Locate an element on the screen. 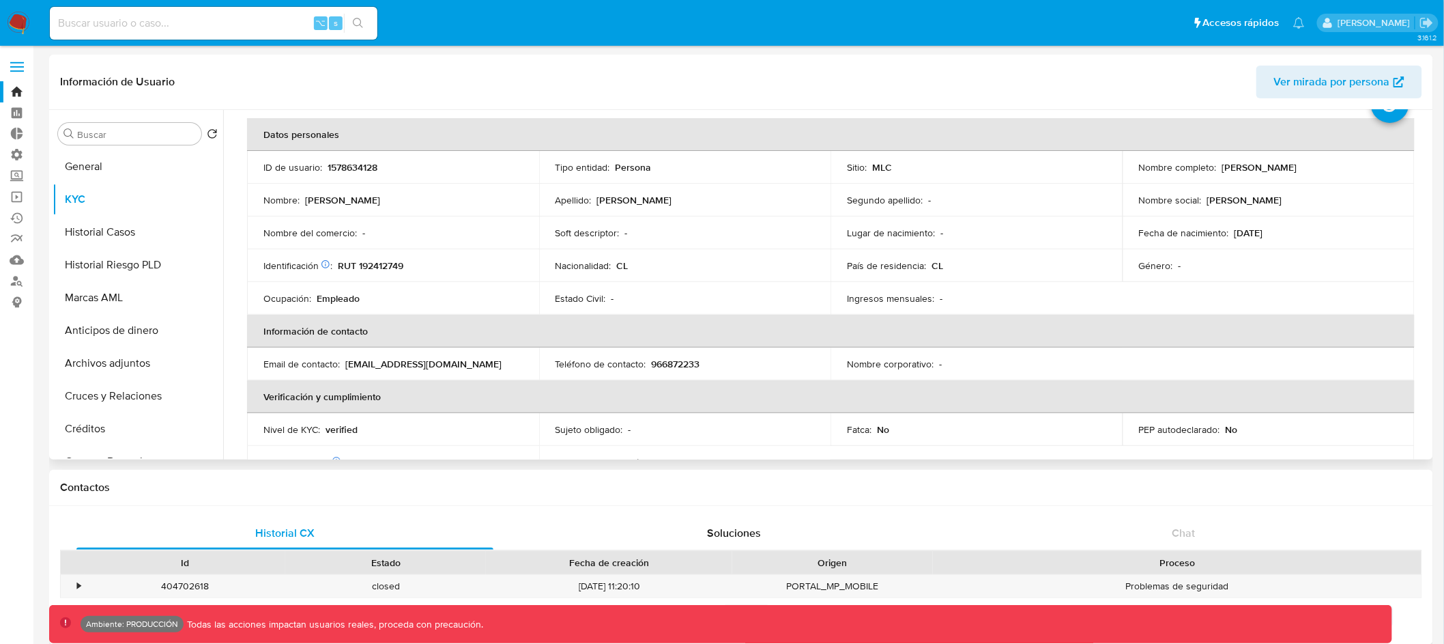  div: Id is located at coordinates (185, 562).